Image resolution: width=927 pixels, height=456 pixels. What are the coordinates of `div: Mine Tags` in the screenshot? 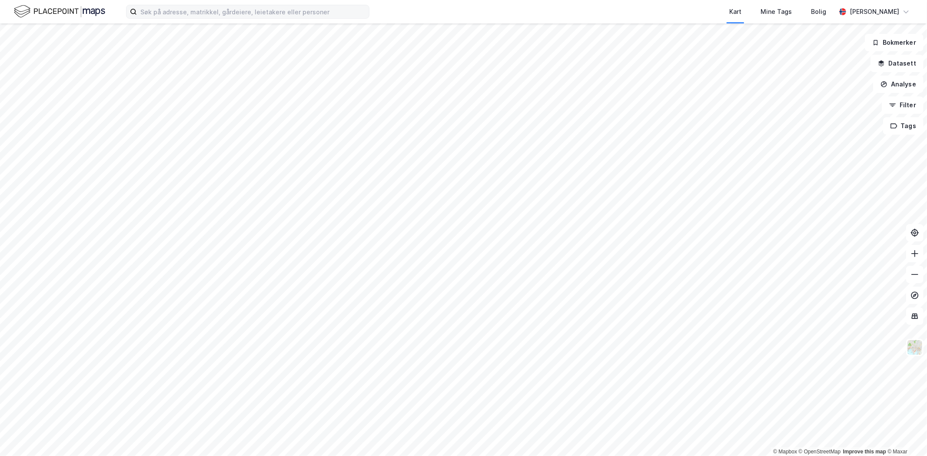 It's located at (776, 12).